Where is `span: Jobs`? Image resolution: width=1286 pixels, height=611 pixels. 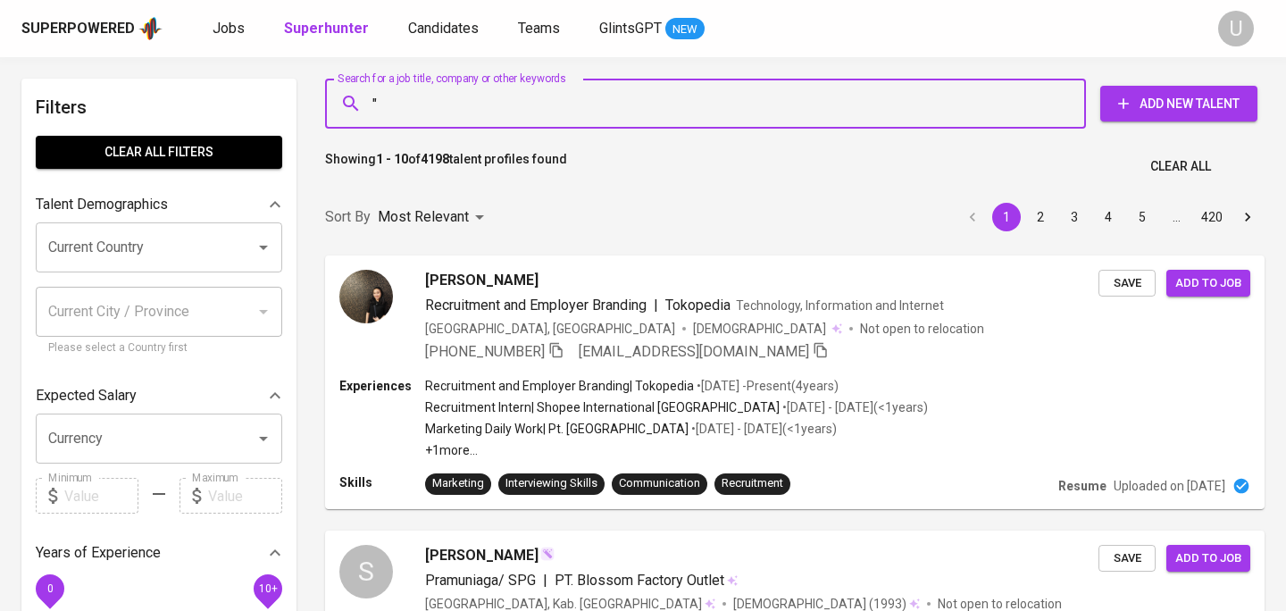
span: Jobs is located at coordinates (229, 28).